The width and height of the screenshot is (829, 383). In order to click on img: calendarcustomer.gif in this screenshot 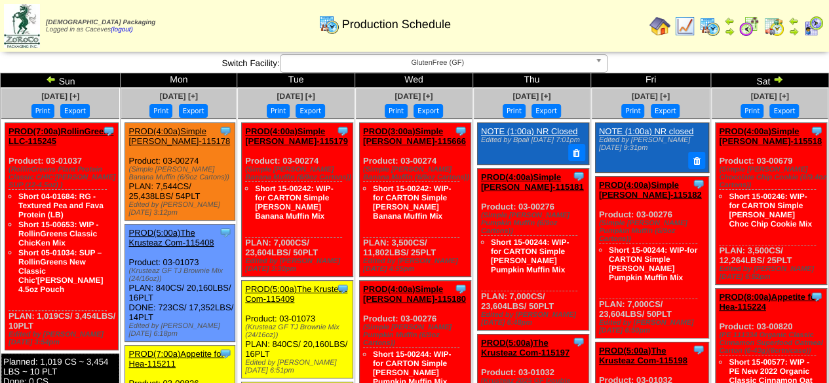, I will do `click(813, 26)`.